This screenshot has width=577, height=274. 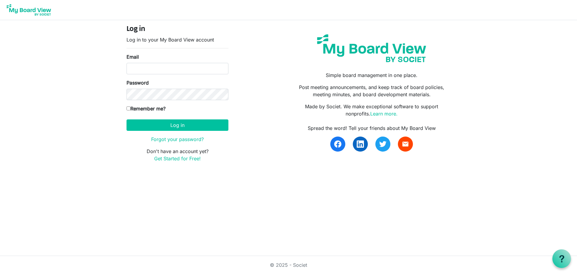 What do you see at coordinates (289, 265) in the screenshot?
I see `a: © 2025 - Societ` at bounding box center [289, 265].